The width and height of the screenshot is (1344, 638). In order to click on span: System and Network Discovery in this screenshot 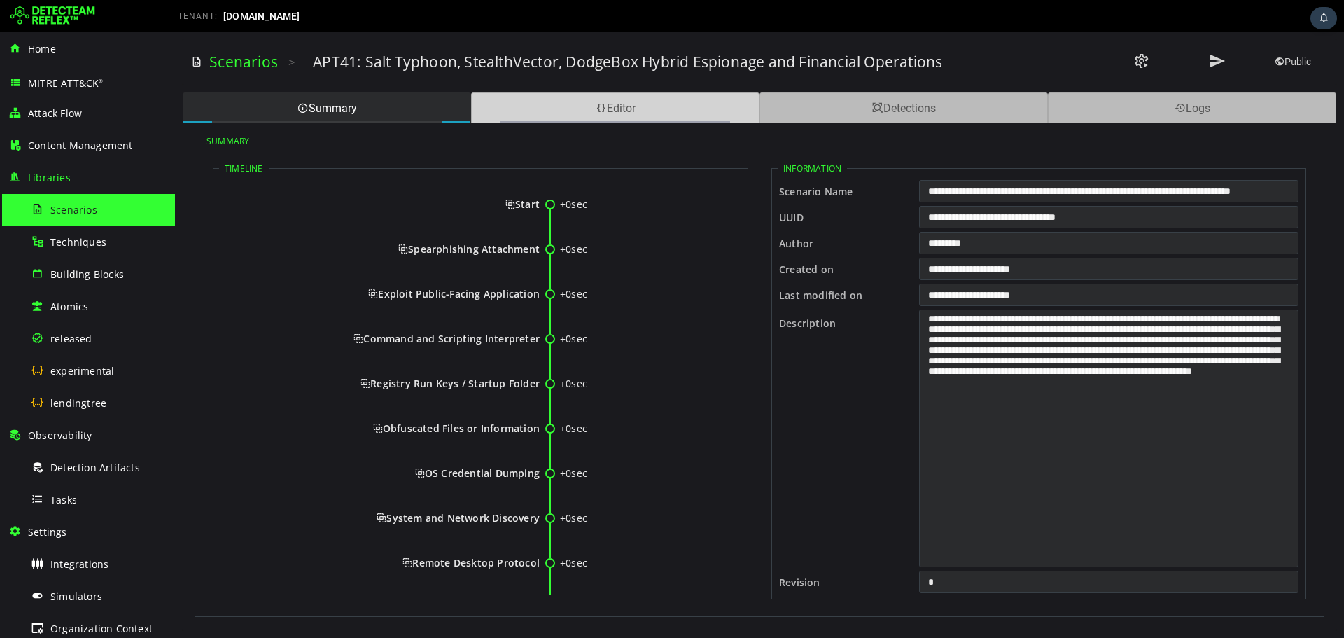, I will do `click(283, 485)`.